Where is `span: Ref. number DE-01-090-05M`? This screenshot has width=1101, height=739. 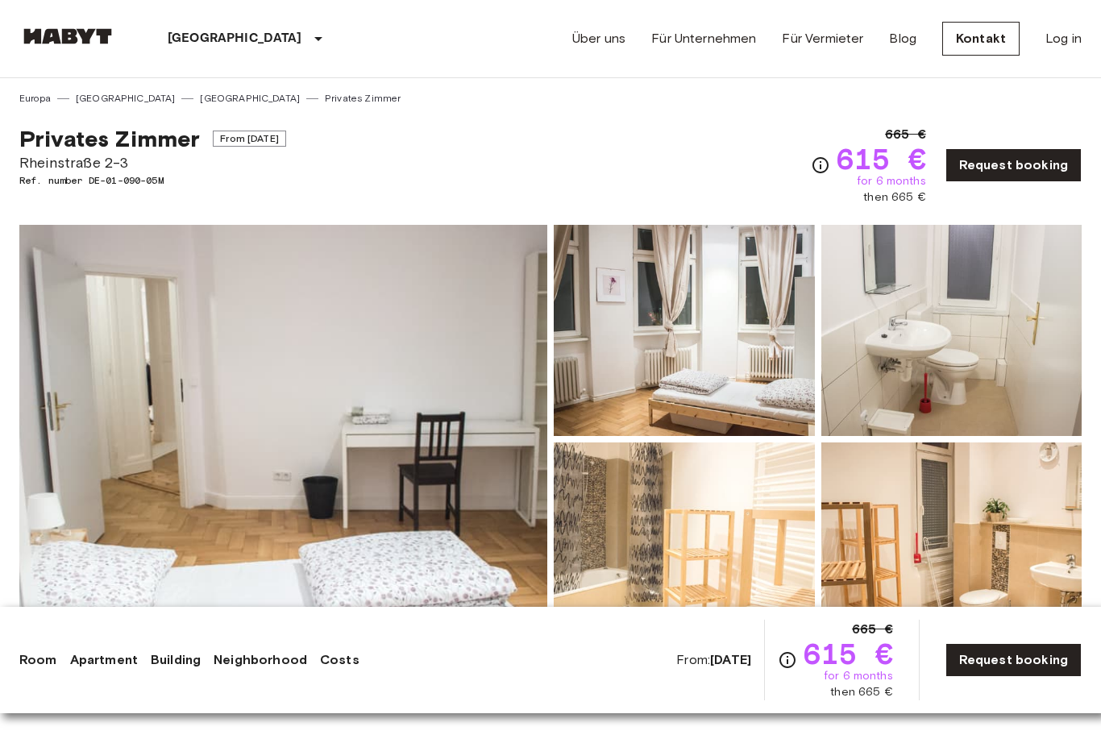 span: Ref. number DE-01-090-05M is located at coordinates (152, 181).